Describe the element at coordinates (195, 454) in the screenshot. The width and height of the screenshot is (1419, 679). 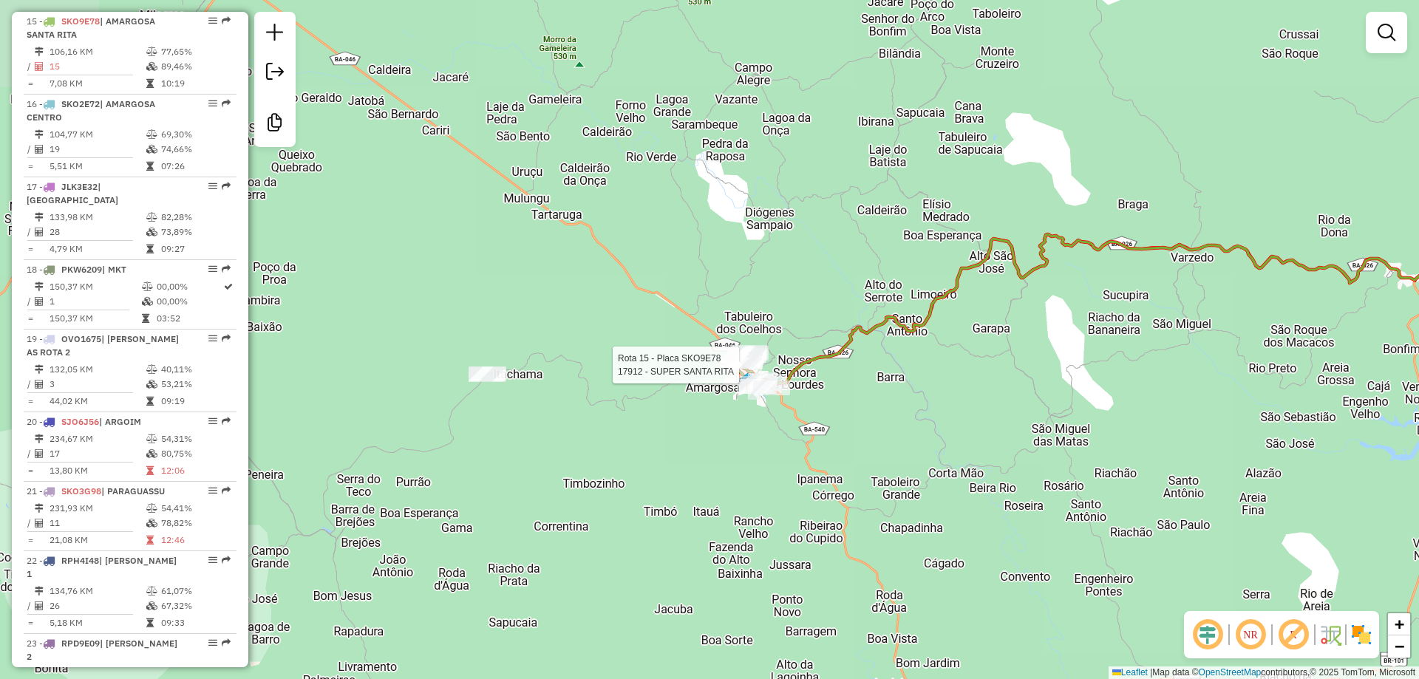
I see `td: 80,75%` at that location.